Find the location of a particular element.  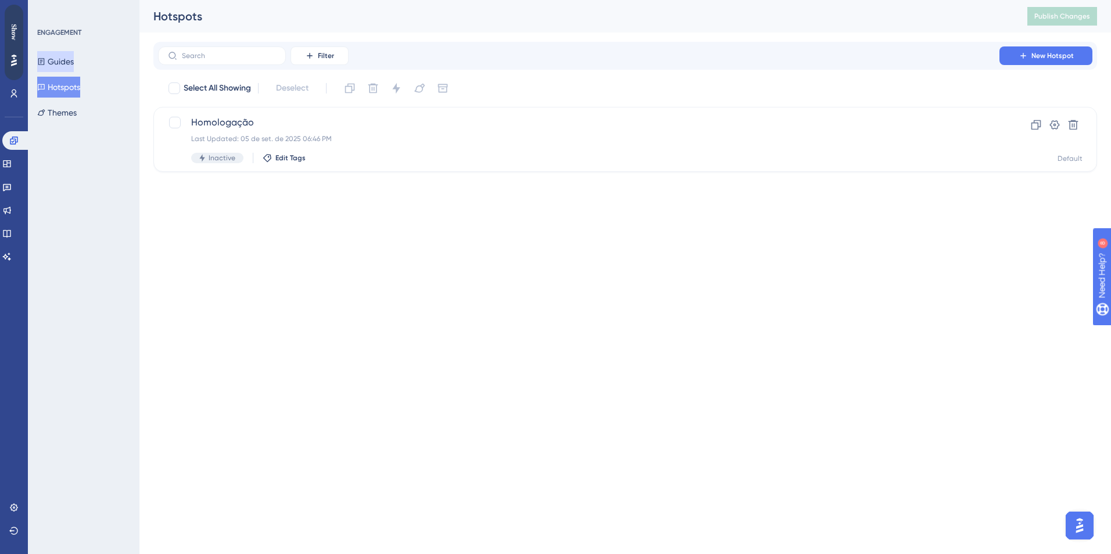

span: Need Help? is located at coordinates (50, 10).